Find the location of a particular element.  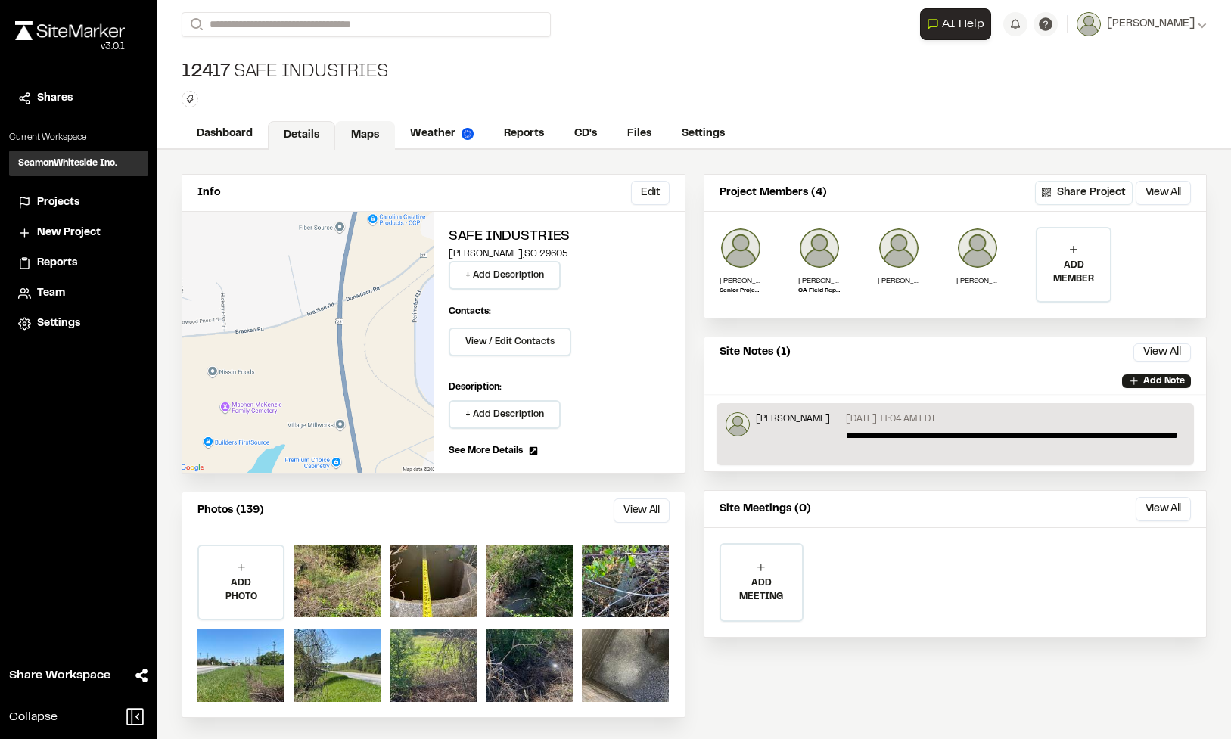

h2: Safe Industries is located at coordinates (559, 237).